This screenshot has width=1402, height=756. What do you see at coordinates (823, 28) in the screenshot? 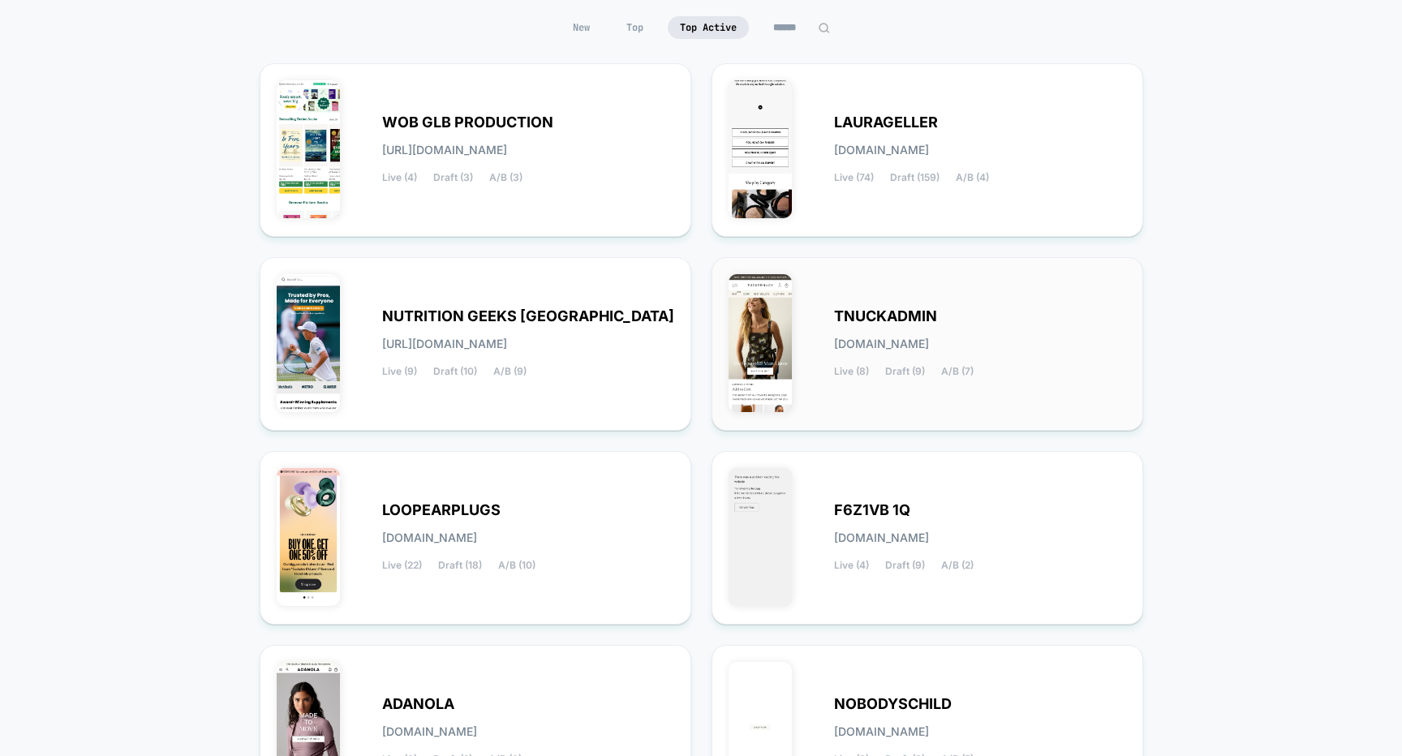
I see `img: edit` at bounding box center [823, 28].